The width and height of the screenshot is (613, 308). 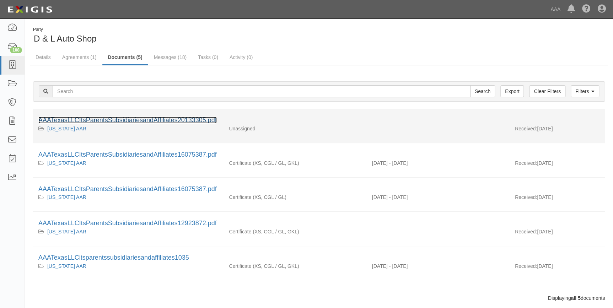 What do you see at coordinates (584, 91) in the screenshot?
I see `a: Filters` at bounding box center [584, 91].